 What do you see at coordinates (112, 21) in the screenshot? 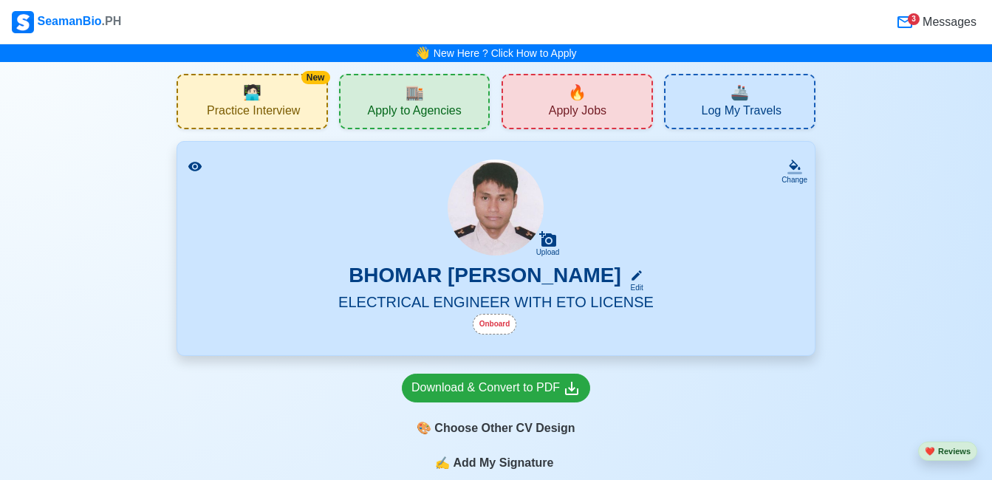
I see `span: .PH` at bounding box center [112, 21].